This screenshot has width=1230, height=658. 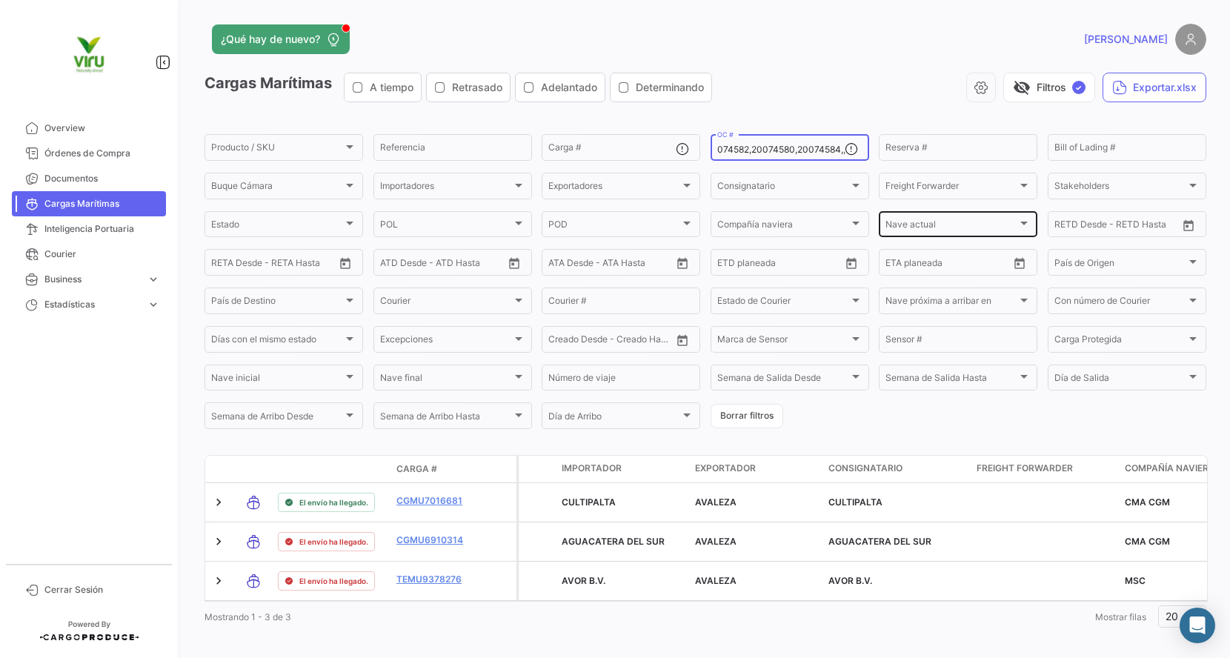 I want to click on span: Mostrando 1 - 3 de 3, so click(x=247, y=617).